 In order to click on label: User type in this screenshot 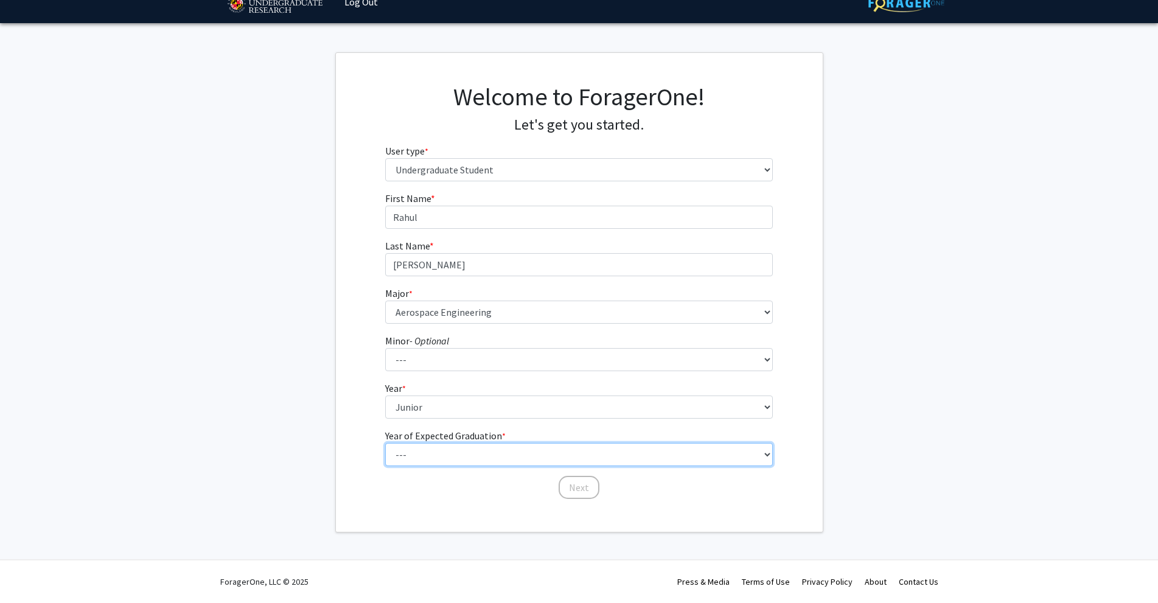, I will do `click(407, 151)`.